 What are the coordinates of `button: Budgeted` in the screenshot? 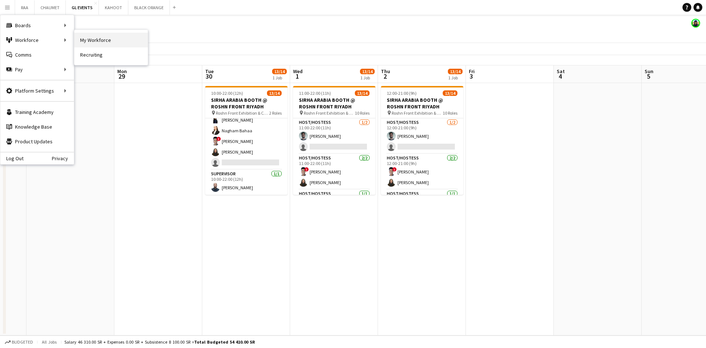 It's located at (19, 342).